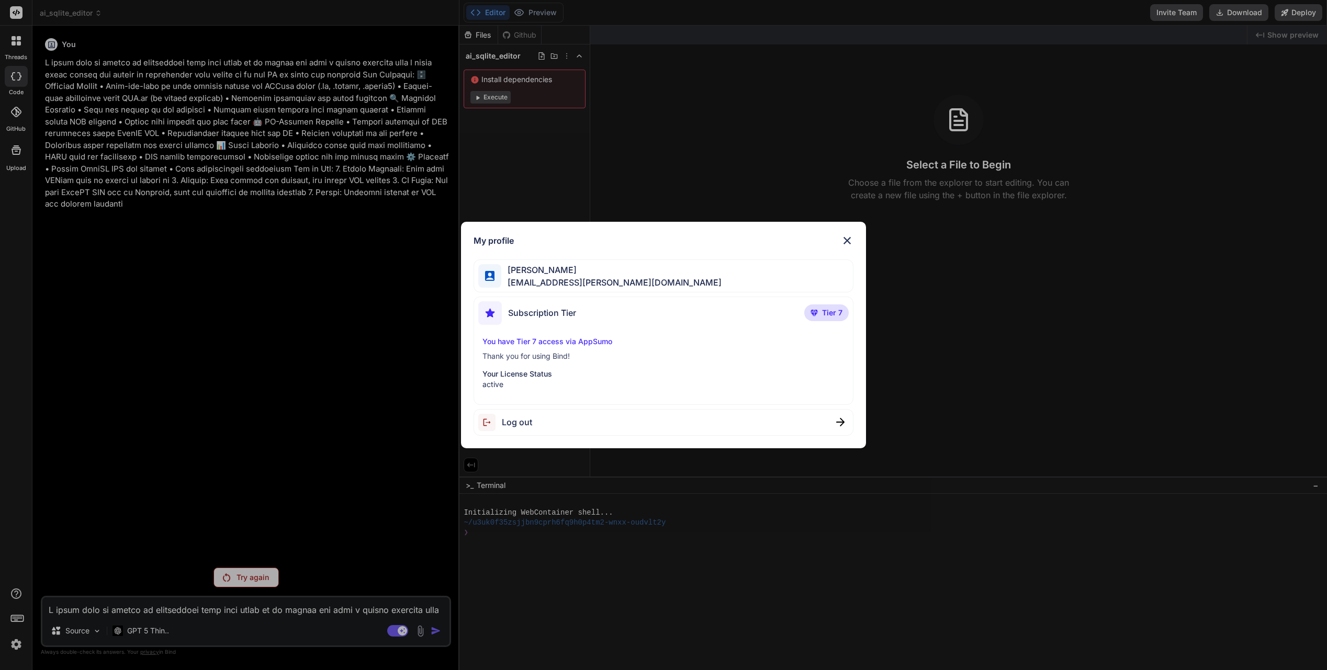  What do you see at coordinates (490, 313) in the screenshot?
I see `img: subscription` at bounding box center [490, 313].